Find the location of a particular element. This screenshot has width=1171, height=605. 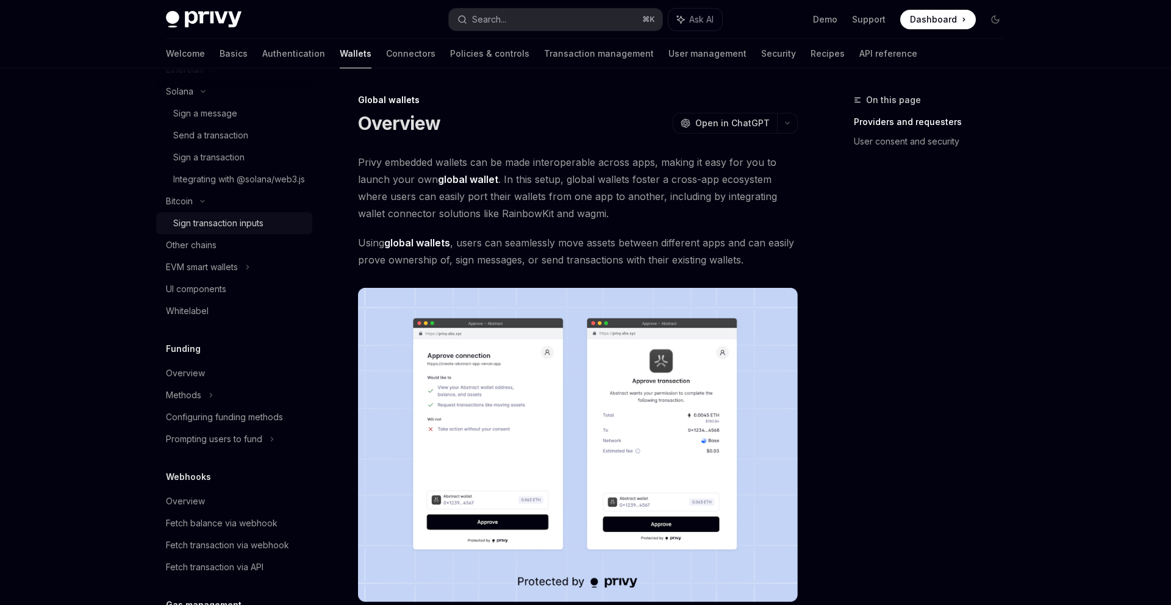

button: Ask AI is located at coordinates (695, 20).